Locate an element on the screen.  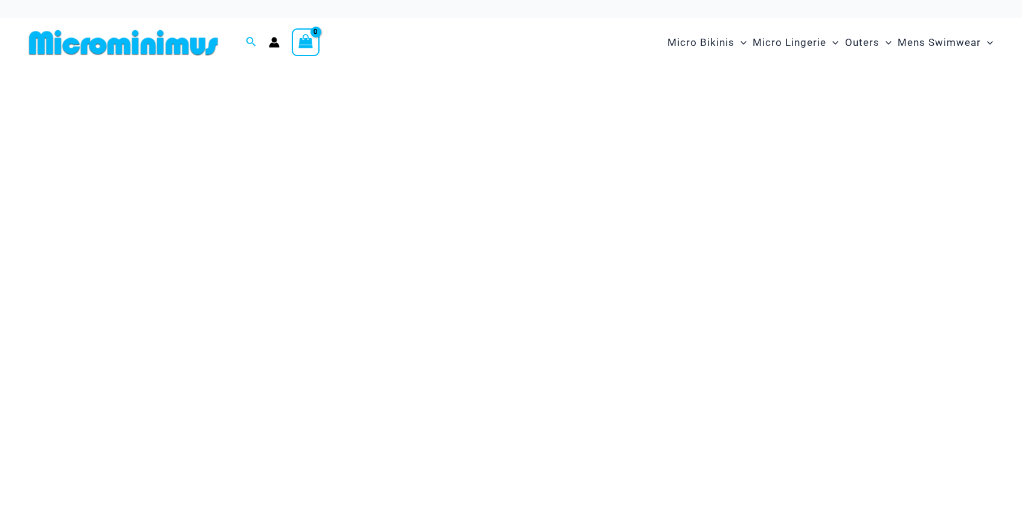
span: Mens Swimwear is located at coordinates (939, 42).